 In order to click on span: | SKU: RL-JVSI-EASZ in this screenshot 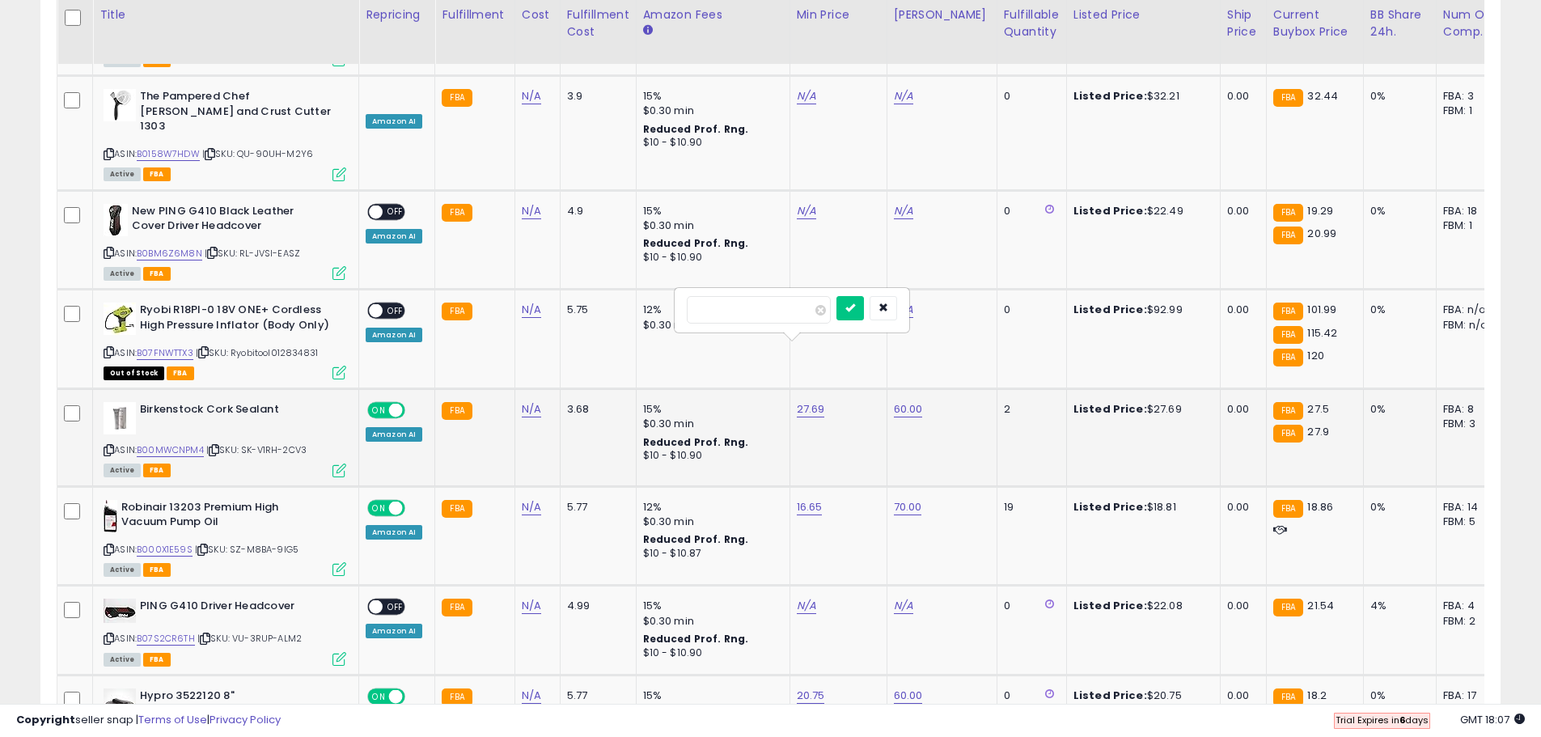, I will do `click(252, 253)`.